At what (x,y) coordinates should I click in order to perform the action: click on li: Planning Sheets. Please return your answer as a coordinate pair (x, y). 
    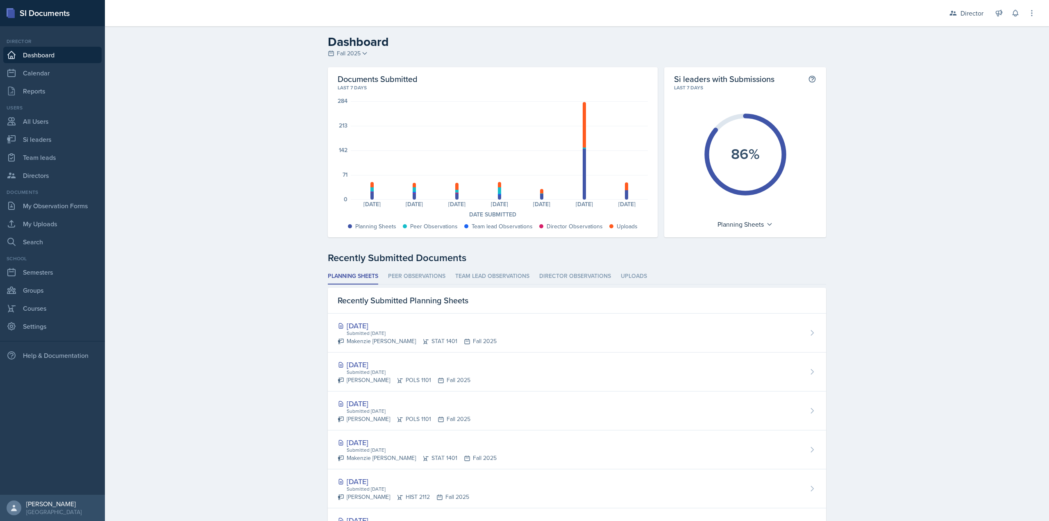
    Looking at the image, I should click on (353, 276).